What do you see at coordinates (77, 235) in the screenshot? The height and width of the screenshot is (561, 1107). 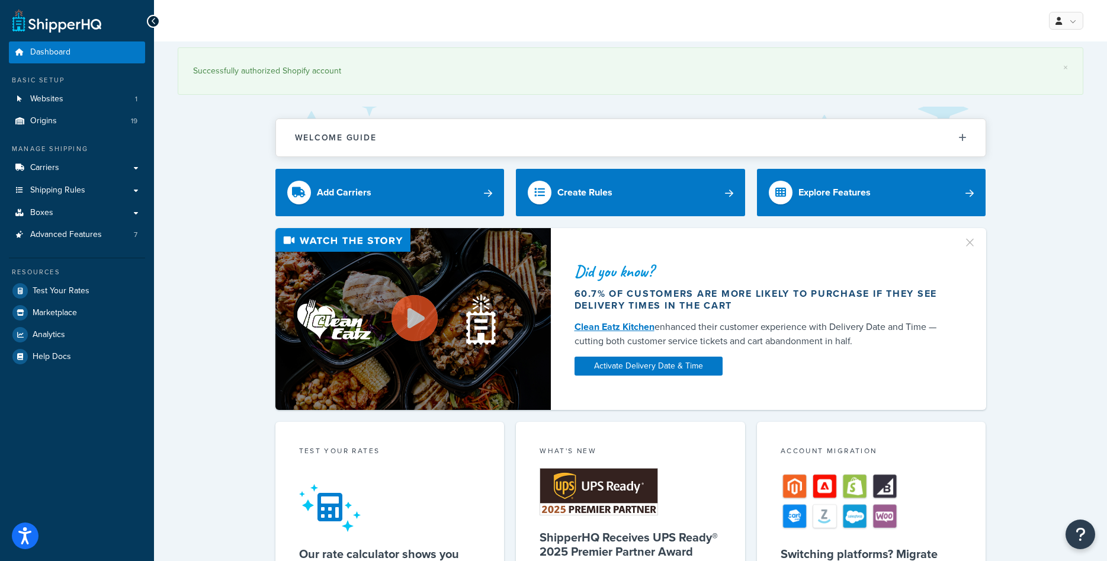 I see `li: Advanced Features` at bounding box center [77, 235].